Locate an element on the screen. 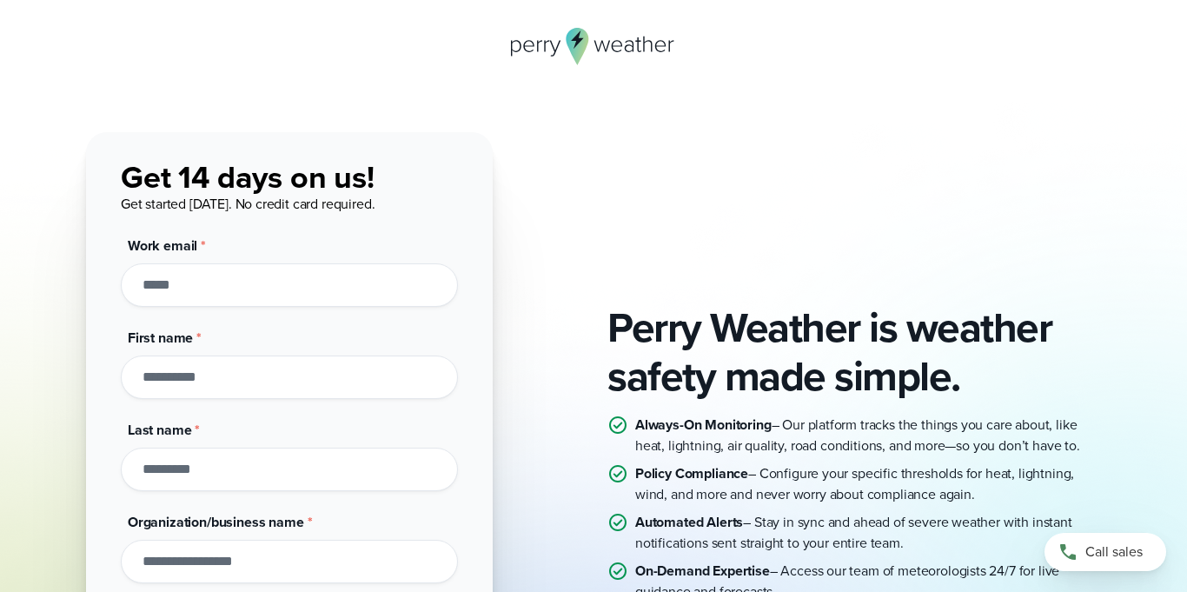 The height and width of the screenshot is (592, 1187). strong: Automated Alerts is located at coordinates (689, 521).